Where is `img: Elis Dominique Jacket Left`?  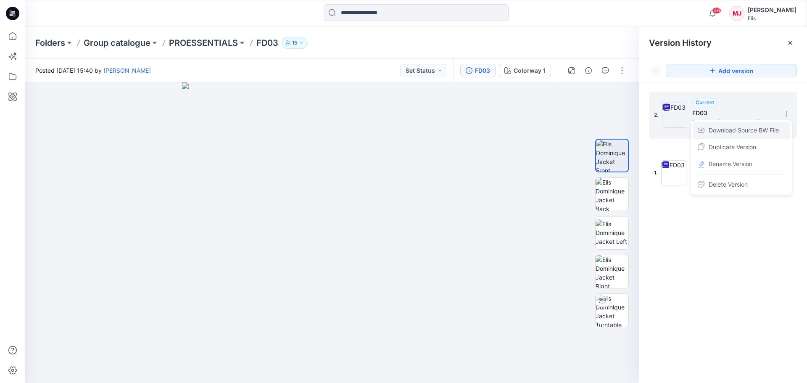
img: Elis Dominique Jacket Left is located at coordinates (612, 233).